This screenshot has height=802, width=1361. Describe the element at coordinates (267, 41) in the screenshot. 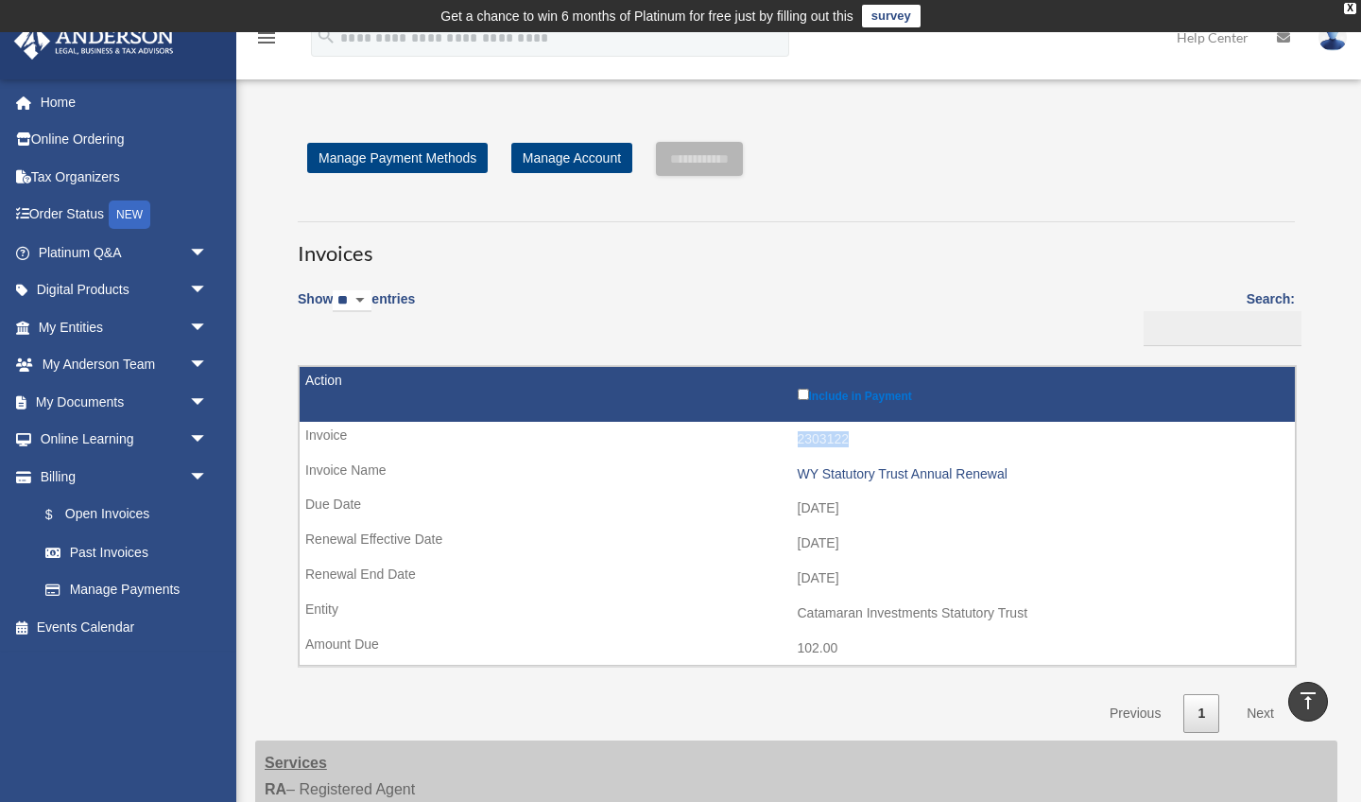

I see `a: menu` at that location.